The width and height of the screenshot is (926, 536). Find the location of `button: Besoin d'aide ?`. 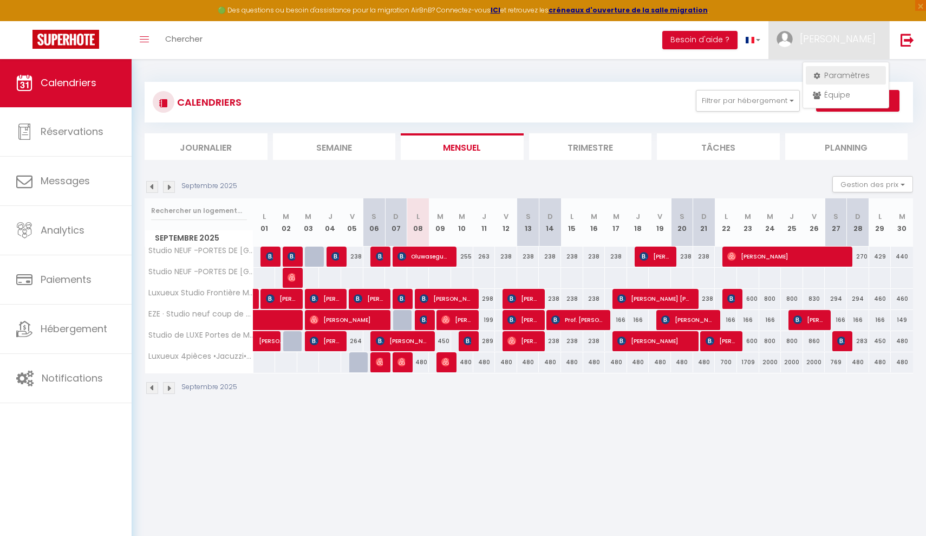

button: Besoin d'aide ? is located at coordinates (700, 40).